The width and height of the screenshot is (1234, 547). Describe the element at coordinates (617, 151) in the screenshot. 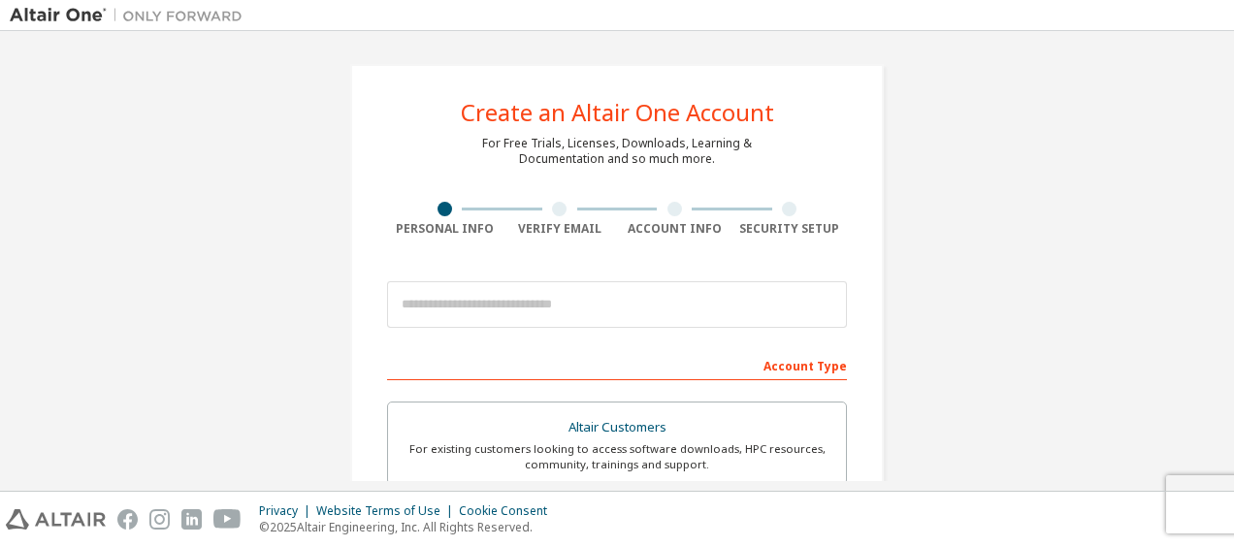

I see `div: For Free Trials, Licenses, Downloads, Learning & Documentation and so much more.` at that location.